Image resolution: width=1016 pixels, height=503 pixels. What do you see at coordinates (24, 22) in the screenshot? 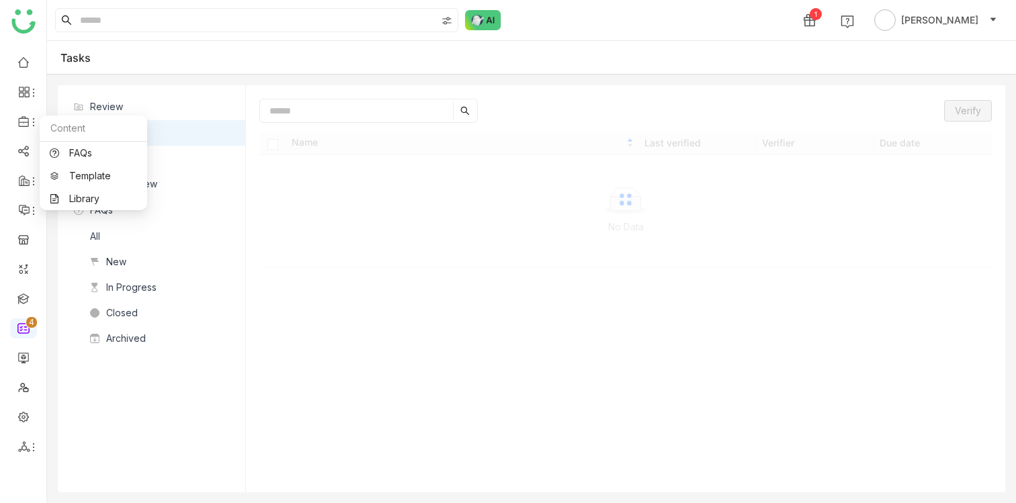
I see `img: logo` at bounding box center [24, 22].